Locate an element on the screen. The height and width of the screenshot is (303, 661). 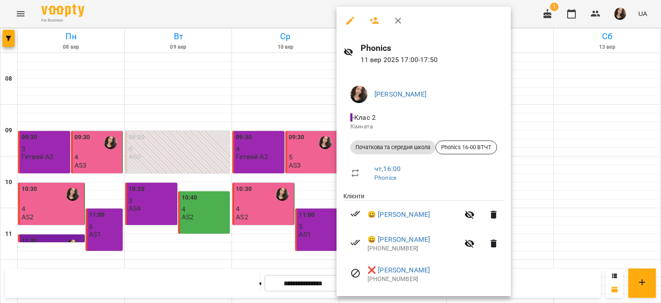
div: Phonics 16-00 ВТЧТ is located at coordinates (466, 147).